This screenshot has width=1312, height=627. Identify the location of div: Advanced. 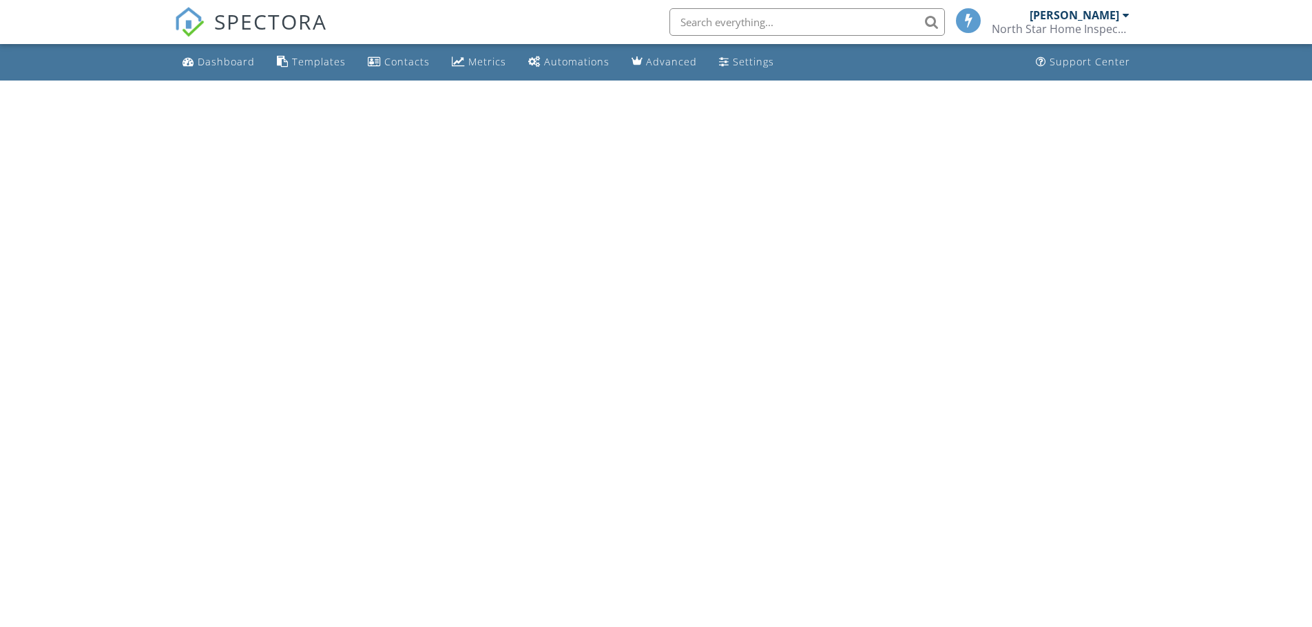
(671, 61).